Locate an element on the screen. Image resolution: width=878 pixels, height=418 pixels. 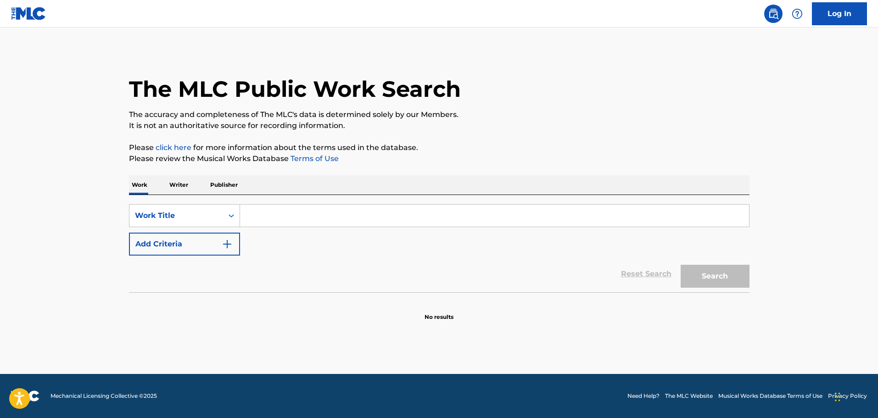
img: help is located at coordinates (798, 14).